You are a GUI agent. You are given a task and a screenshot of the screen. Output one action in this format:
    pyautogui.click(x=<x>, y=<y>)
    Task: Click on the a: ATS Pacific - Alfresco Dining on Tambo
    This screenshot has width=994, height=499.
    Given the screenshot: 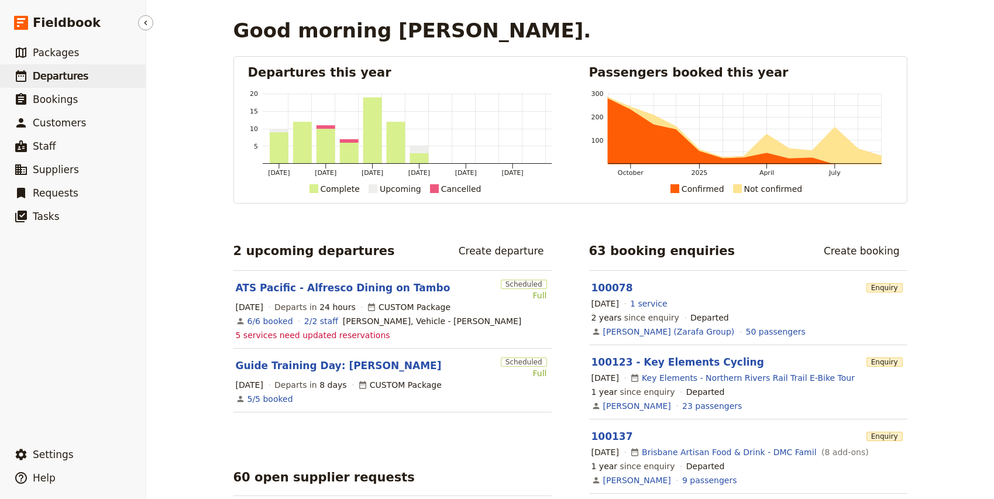 What is the action you would take?
    pyautogui.click(x=343, y=288)
    